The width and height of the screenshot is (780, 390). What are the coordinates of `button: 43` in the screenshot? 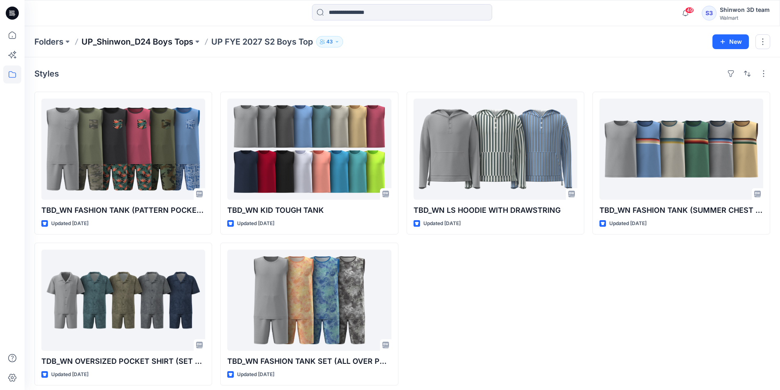 It's located at (330, 42).